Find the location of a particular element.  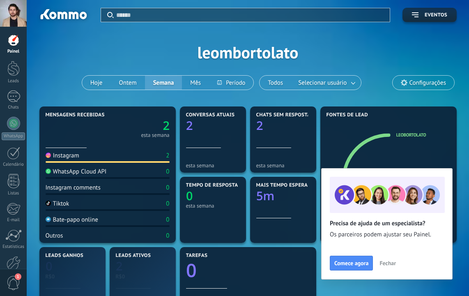

text: 5m is located at coordinates (265, 195).